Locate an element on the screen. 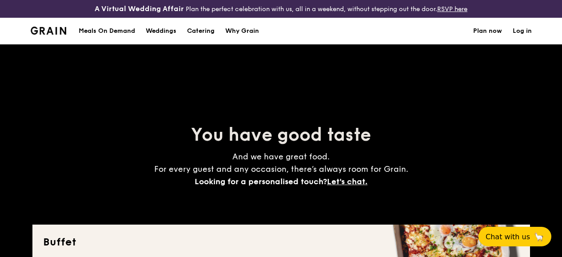 This screenshot has height=257, width=562. a: Log in is located at coordinates (522, 31).